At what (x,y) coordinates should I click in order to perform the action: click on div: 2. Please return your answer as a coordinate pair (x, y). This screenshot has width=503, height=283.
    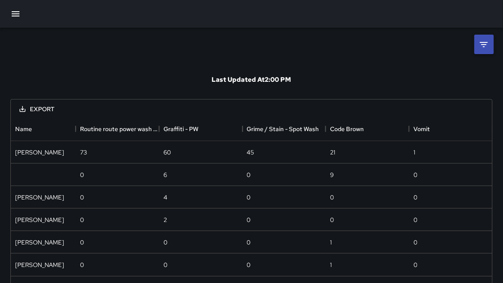
    Looking at the image, I should click on (165, 220).